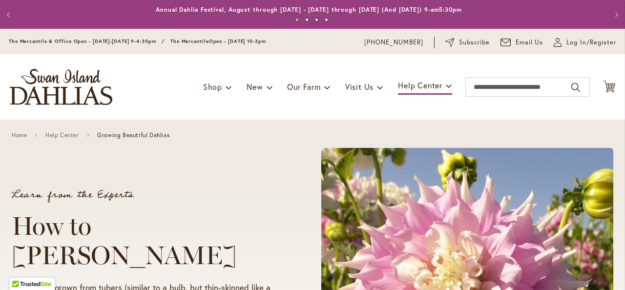 Image resolution: width=625 pixels, height=290 pixels. I want to click on span: New, so click(255, 86).